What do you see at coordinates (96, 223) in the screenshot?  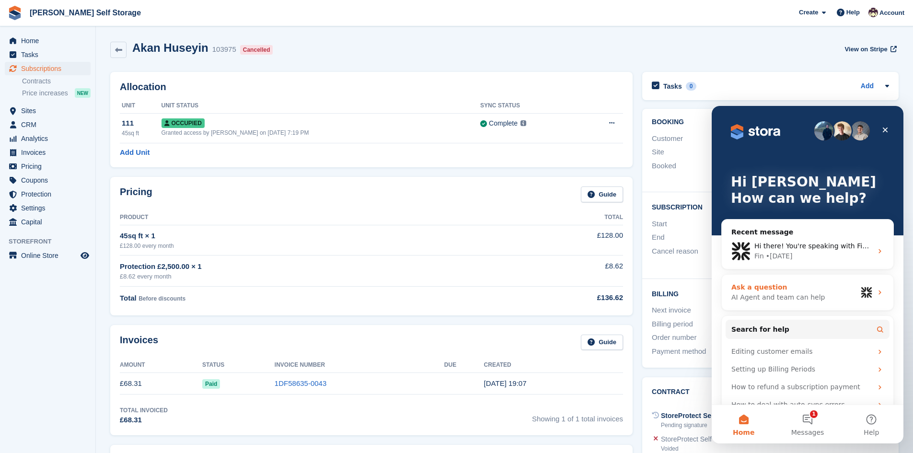 I see `button: Search for help` at bounding box center [96, 223].